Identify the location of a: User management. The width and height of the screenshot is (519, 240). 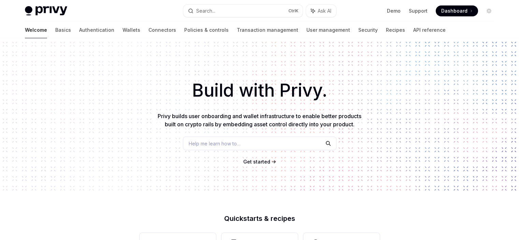
(328, 30).